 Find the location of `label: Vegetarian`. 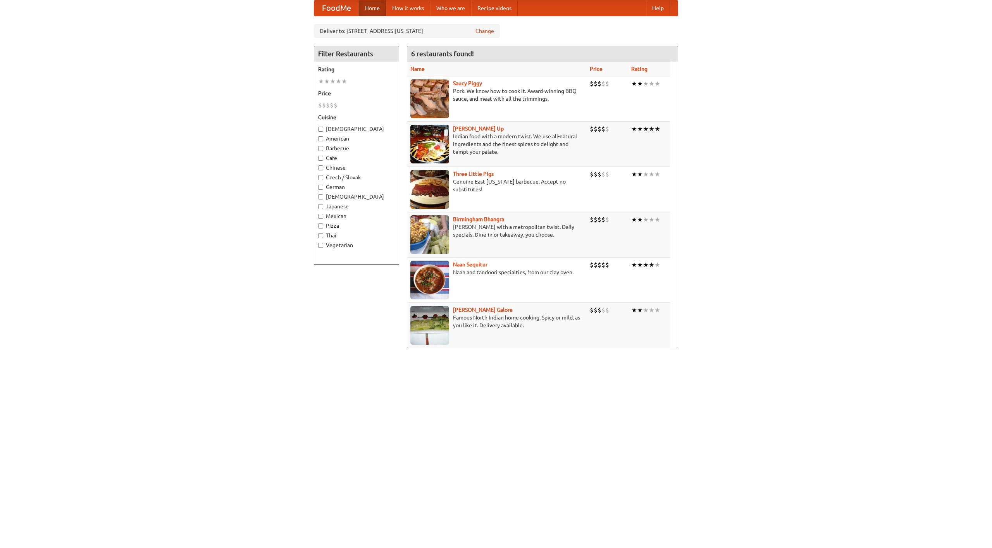

label: Vegetarian is located at coordinates (357, 245).